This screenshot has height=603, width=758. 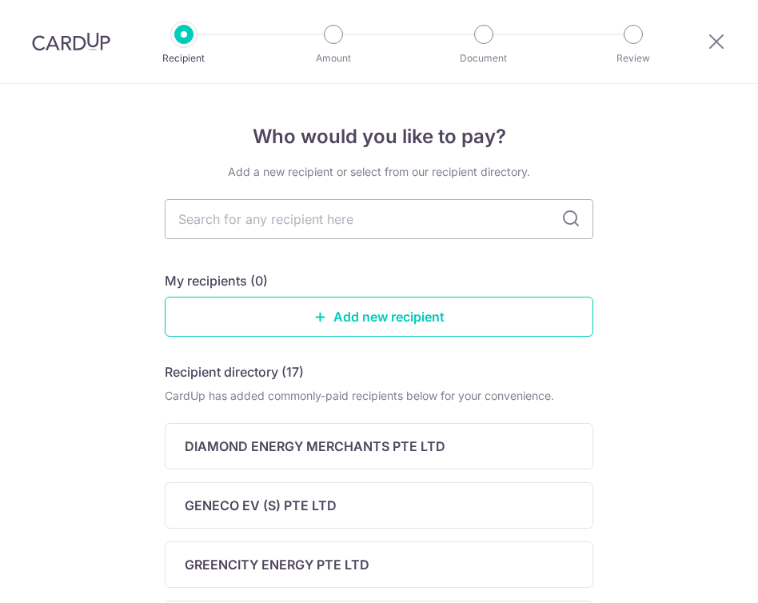 What do you see at coordinates (315, 446) in the screenshot?
I see `p: DIAMOND ENERGY MERCHANTS PTE LTD` at bounding box center [315, 446].